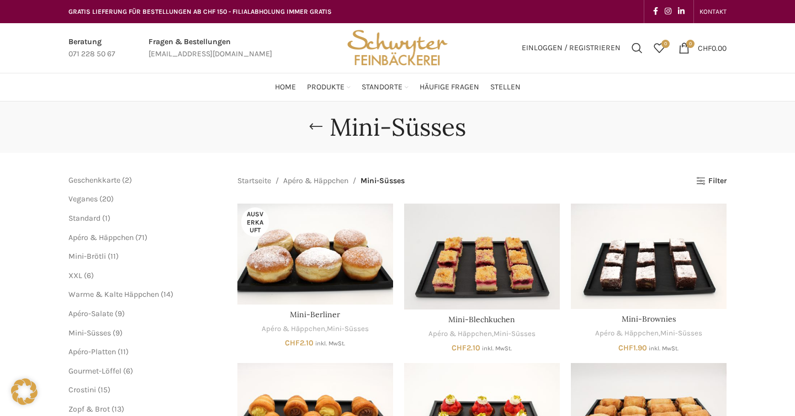 Image resolution: width=795 pixels, height=416 pixels. What do you see at coordinates (141, 237) in the screenshot?
I see `span: 71` at bounding box center [141, 237].